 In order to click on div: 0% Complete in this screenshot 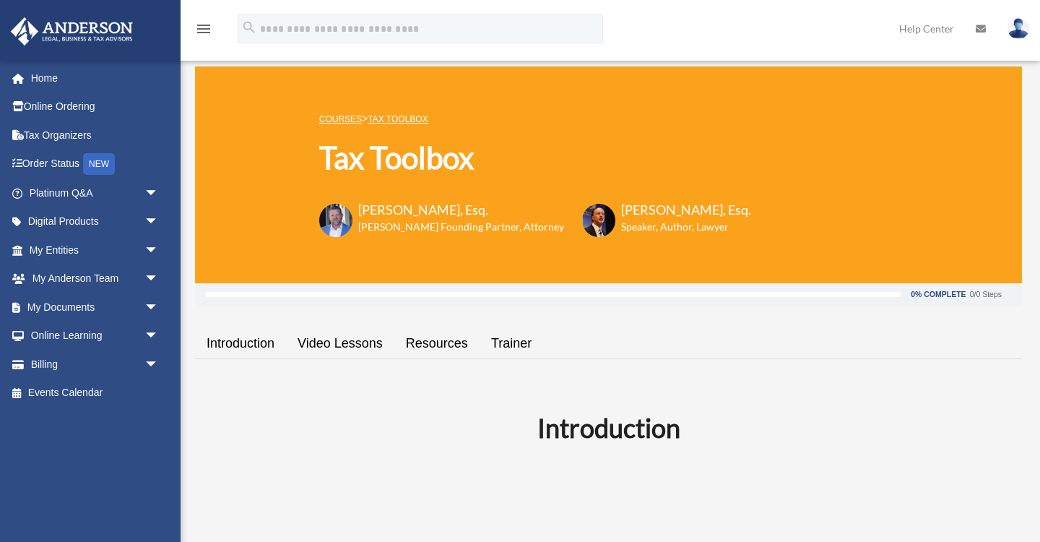, I will do `click(939, 294)`.